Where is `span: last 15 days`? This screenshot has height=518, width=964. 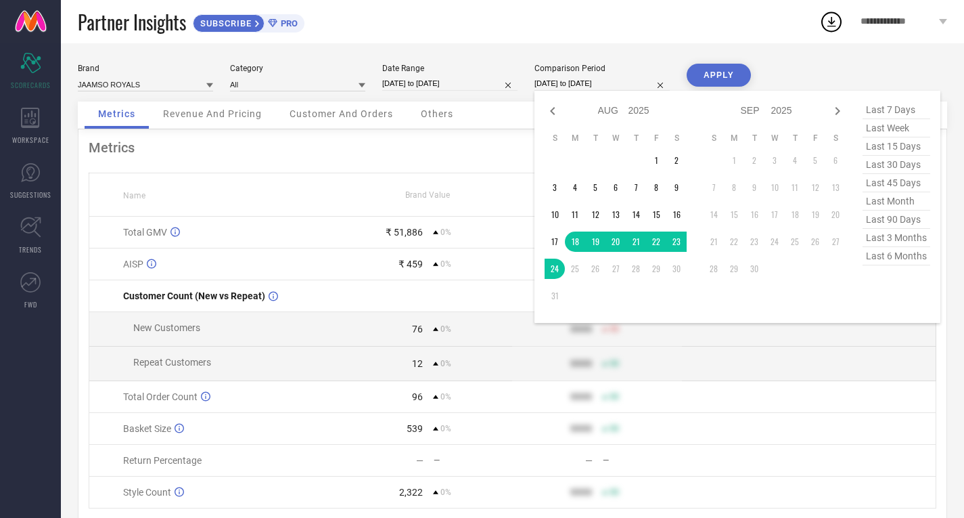 span: last 15 days is located at coordinates (897, 146).